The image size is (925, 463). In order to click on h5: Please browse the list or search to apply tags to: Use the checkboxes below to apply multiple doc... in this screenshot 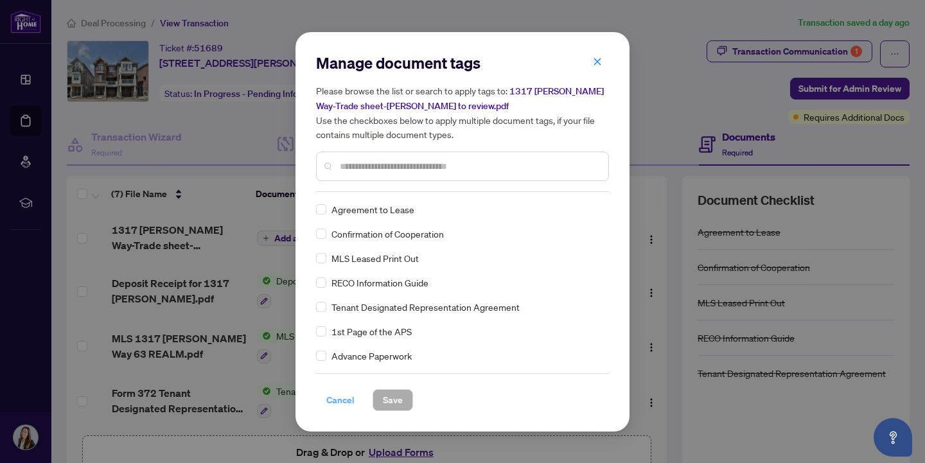, I will do `click(462, 112)`.